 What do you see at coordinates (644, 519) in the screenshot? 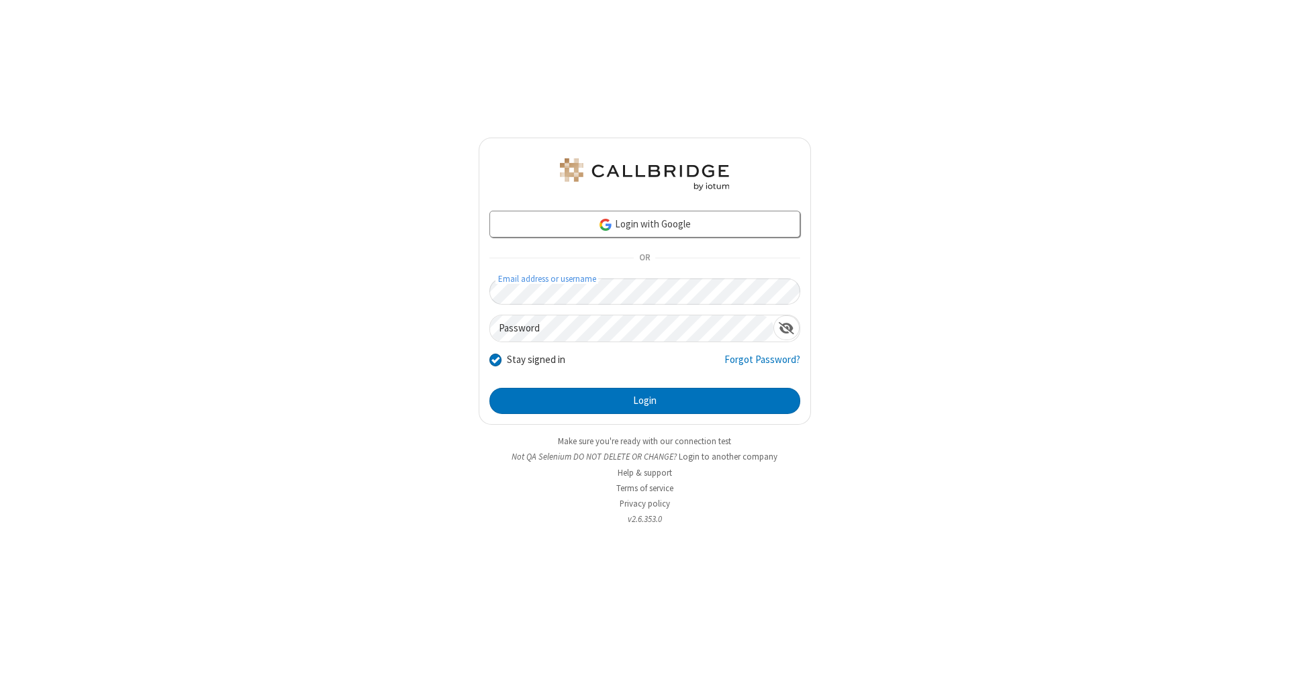
I see `li: v2.6.353.0` at bounding box center [644, 519].